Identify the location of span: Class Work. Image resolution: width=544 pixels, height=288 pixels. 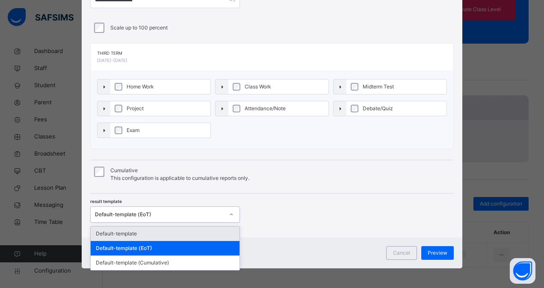
(258, 87).